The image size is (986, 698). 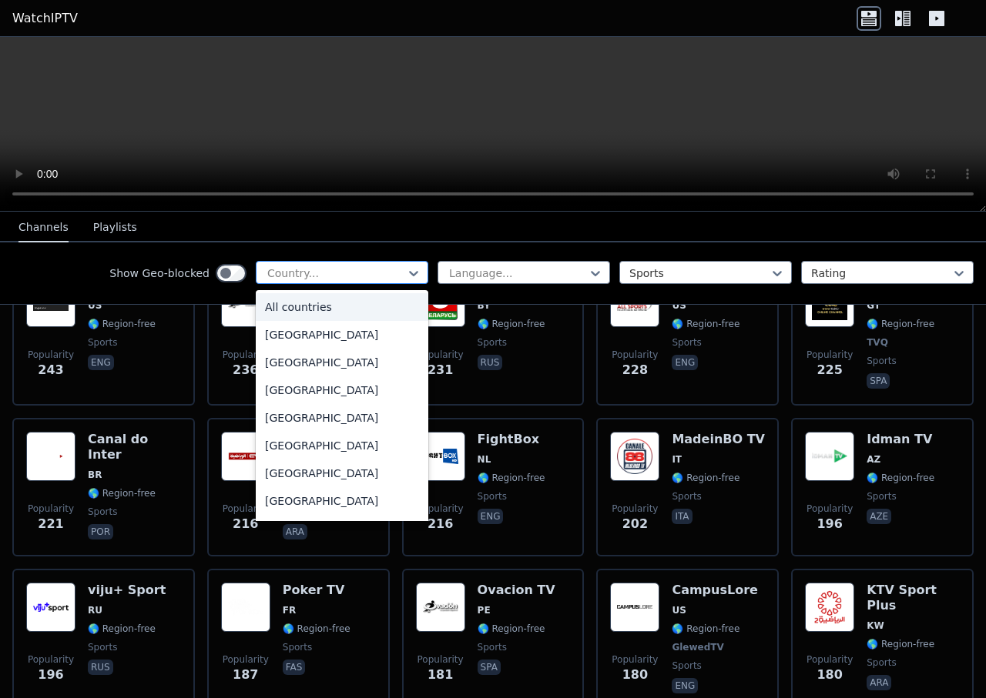 What do you see at coordinates (484, 460) in the screenshot?
I see `span: NL` at bounding box center [484, 460].